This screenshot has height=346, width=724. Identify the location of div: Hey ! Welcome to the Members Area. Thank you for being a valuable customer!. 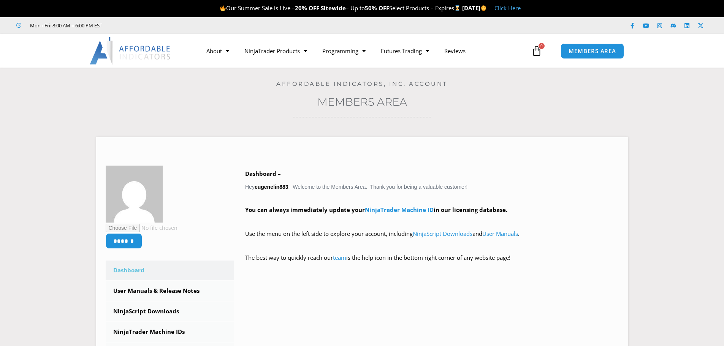
(432, 221).